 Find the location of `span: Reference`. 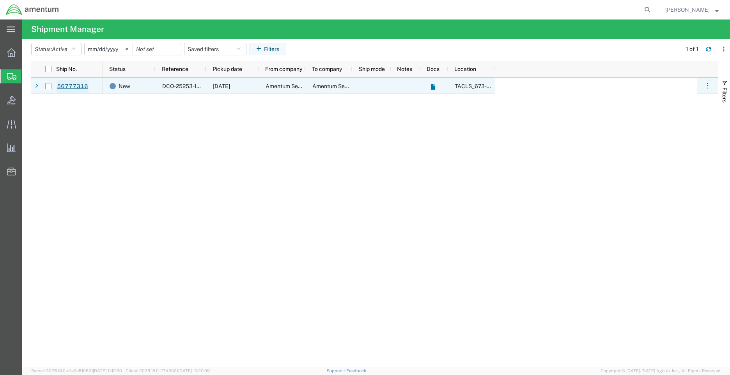

span: Reference is located at coordinates (175, 69).